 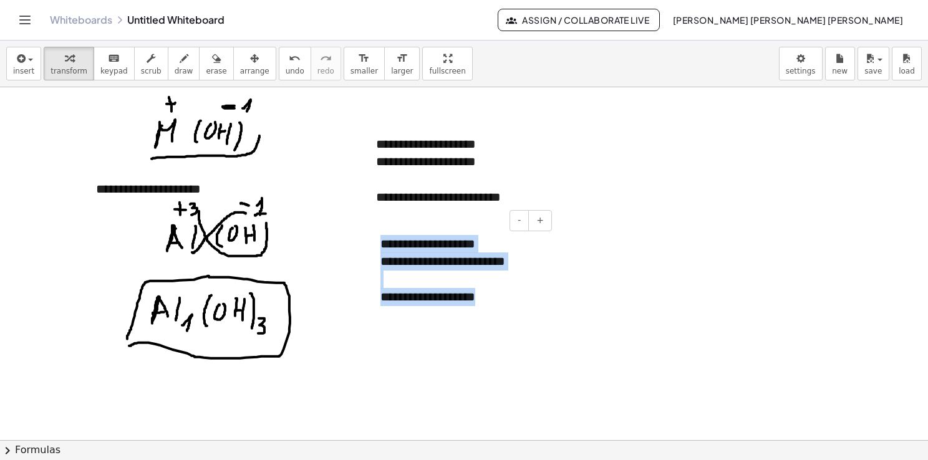 What do you see at coordinates (402, 64) in the screenshot?
I see `button: format_sizelarger` at bounding box center [402, 64].